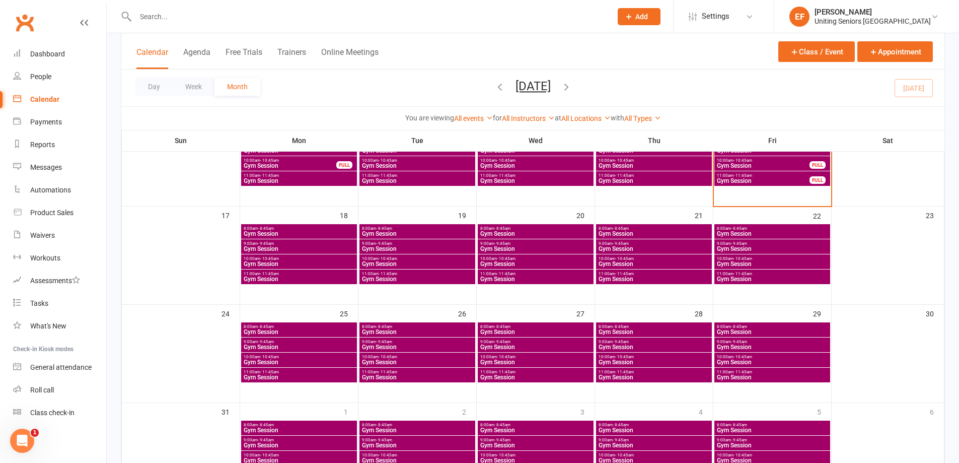 The width and height of the screenshot is (959, 463). What do you see at coordinates (231, 313) in the screenshot?
I see `div: 24` at bounding box center [231, 313].